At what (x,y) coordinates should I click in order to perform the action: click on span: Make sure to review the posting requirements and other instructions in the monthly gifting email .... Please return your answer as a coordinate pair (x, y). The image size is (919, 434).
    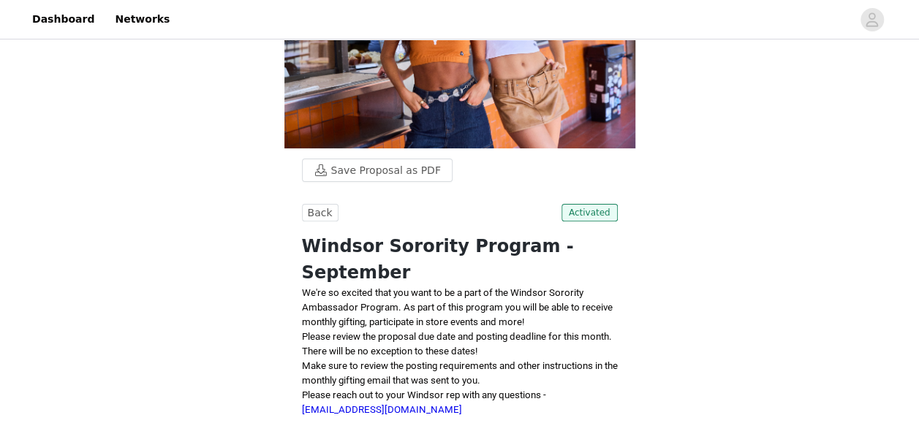
    Looking at the image, I should click on (460, 373).